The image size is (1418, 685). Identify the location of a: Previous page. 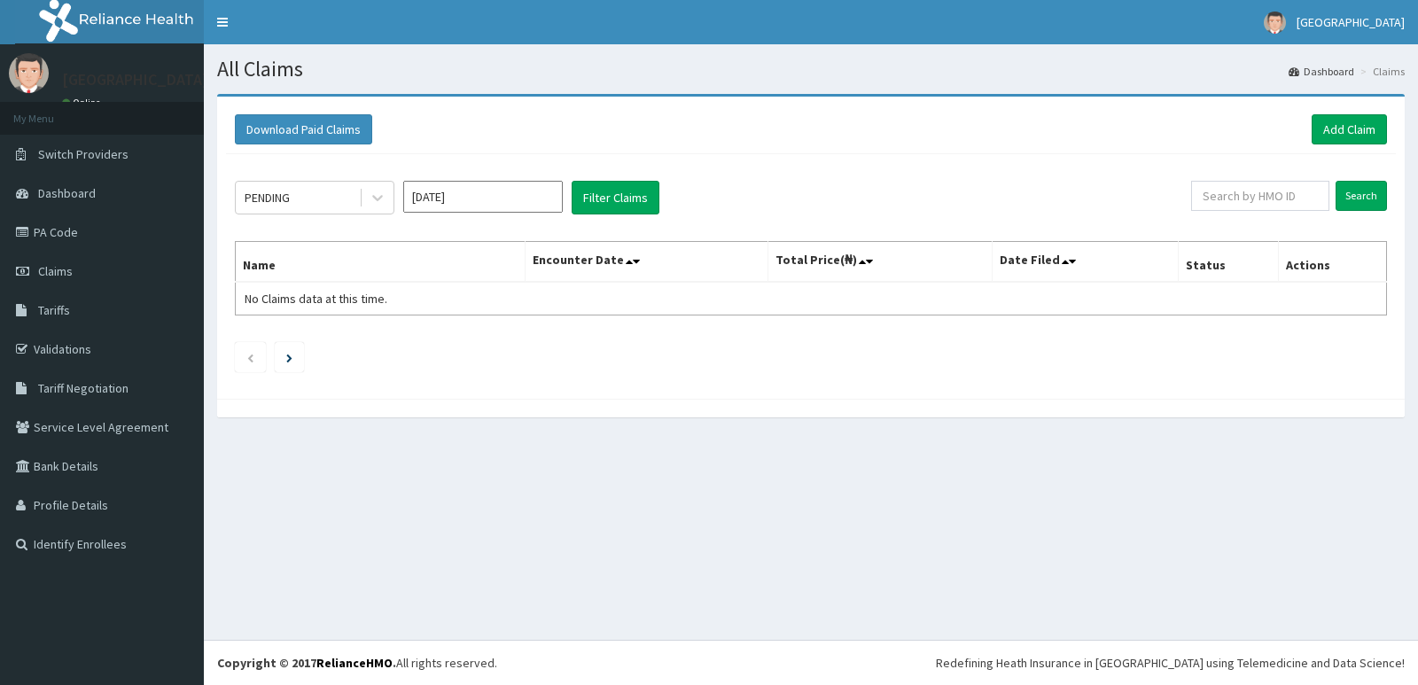
(250, 357).